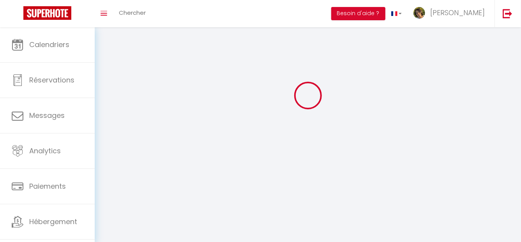 The width and height of the screenshot is (521, 242). I want to click on span: Analytics, so click(45, 151).